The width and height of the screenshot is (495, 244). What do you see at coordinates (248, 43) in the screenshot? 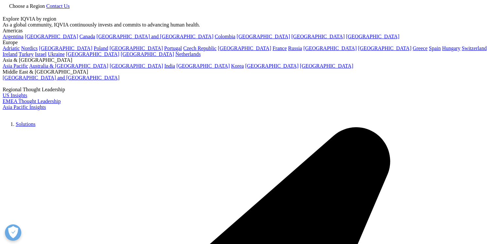
I see `div: Europe` at bounding box center [248, 43].